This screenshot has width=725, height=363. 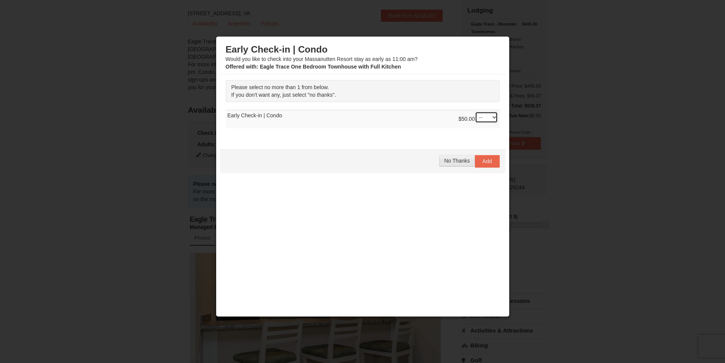 What do you see at coordinates (487, 161) in the screenshot?
I see `button: Add` at bounding box center [487, 161].